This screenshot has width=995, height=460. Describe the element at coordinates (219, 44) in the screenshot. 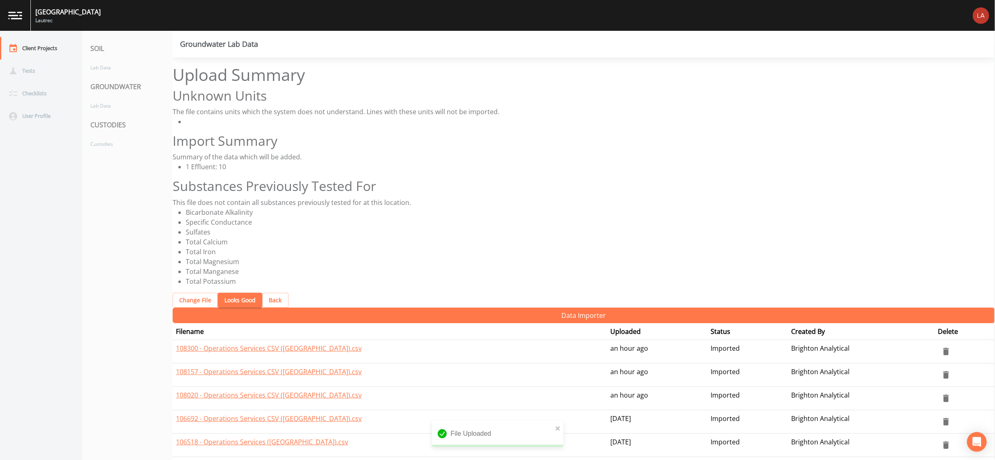

I see `div: Groundwater Lab Data` at that location.